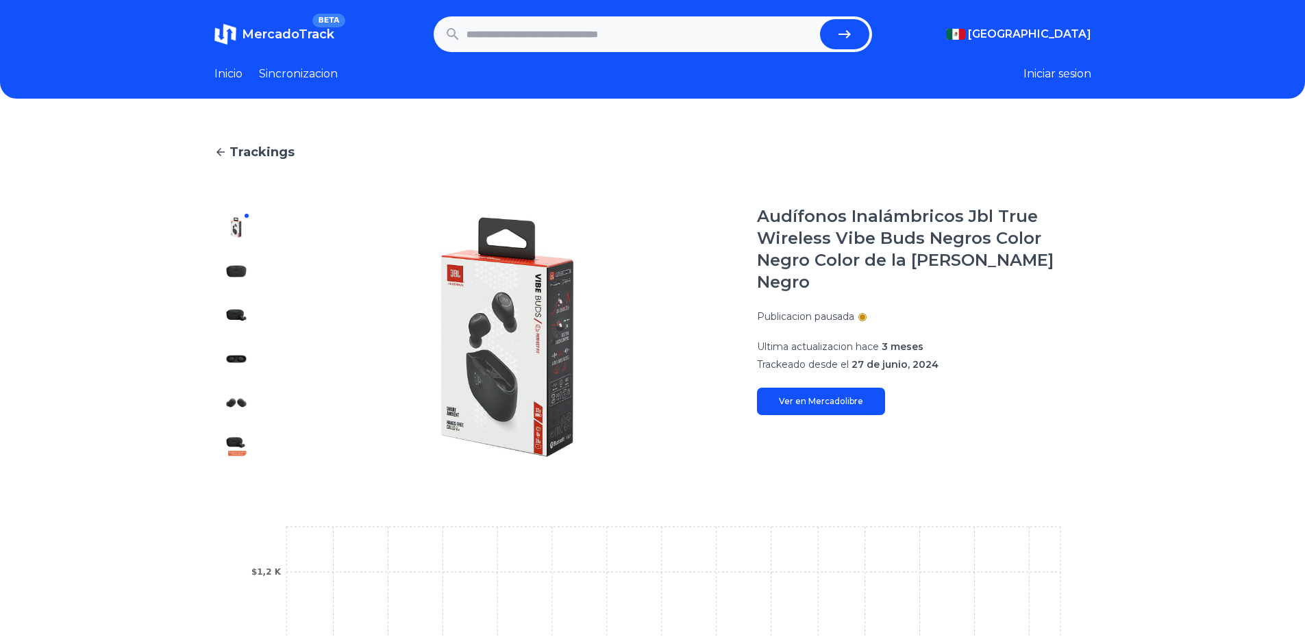 The image size is (1305, 637). I want to click on p: Publicacion pausada, so click(805, 316).